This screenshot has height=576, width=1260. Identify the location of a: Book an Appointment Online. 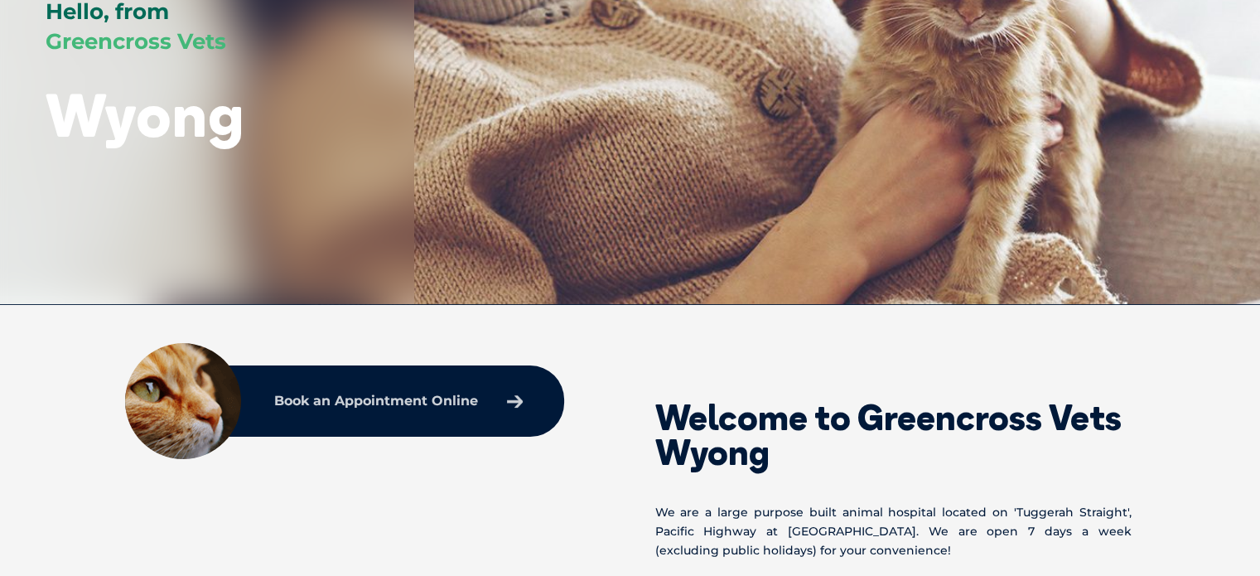
(398, 401).